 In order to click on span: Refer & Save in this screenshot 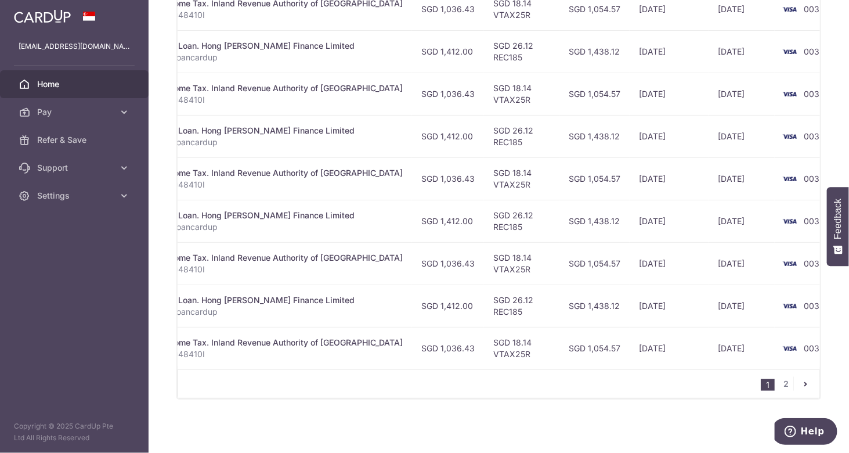, I will do `click(75, 140)`.